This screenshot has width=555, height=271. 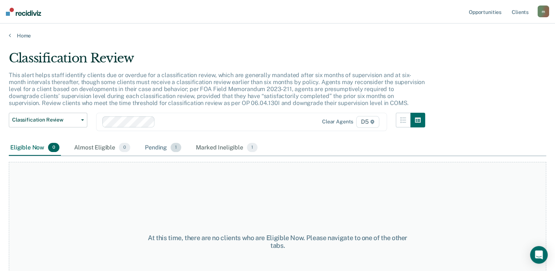 I want to click on div: Open Intercom Messenger, so click(x=539, y=255).